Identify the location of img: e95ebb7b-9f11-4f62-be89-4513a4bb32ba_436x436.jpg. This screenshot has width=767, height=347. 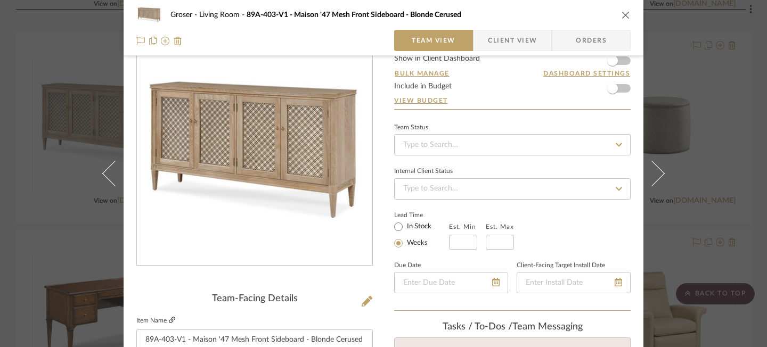
(255, 150).